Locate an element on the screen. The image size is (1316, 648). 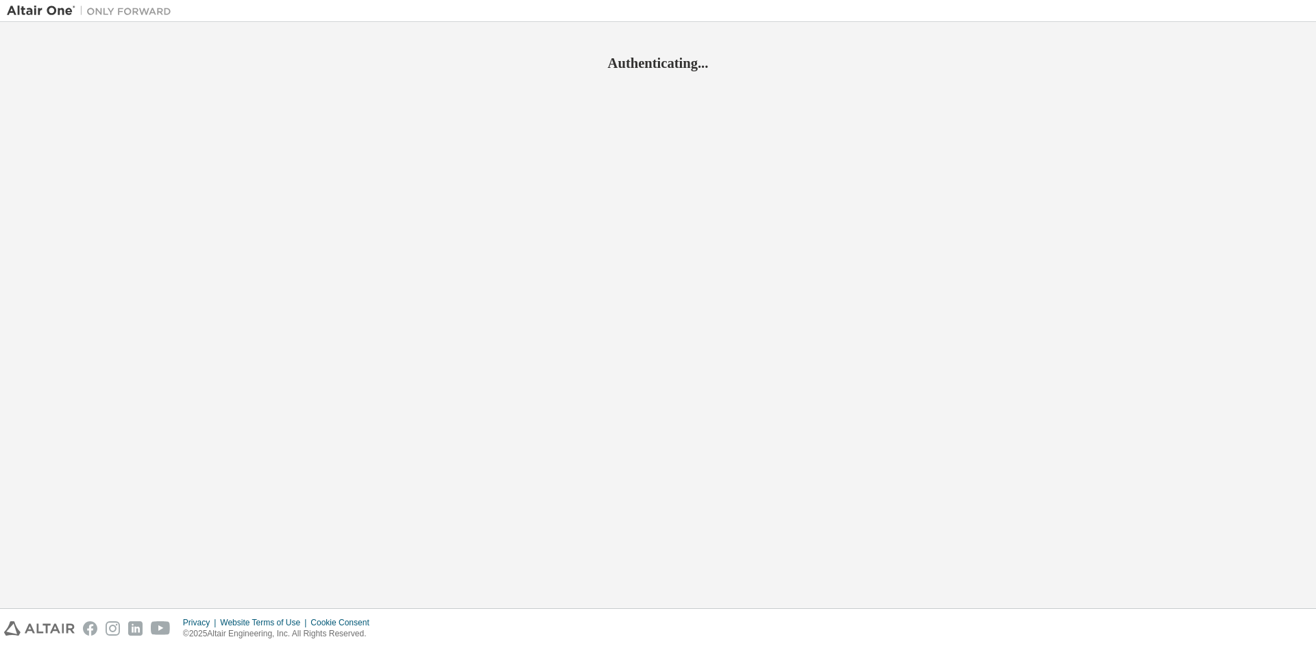
img: Altair One is located at coordinates (93, 11).